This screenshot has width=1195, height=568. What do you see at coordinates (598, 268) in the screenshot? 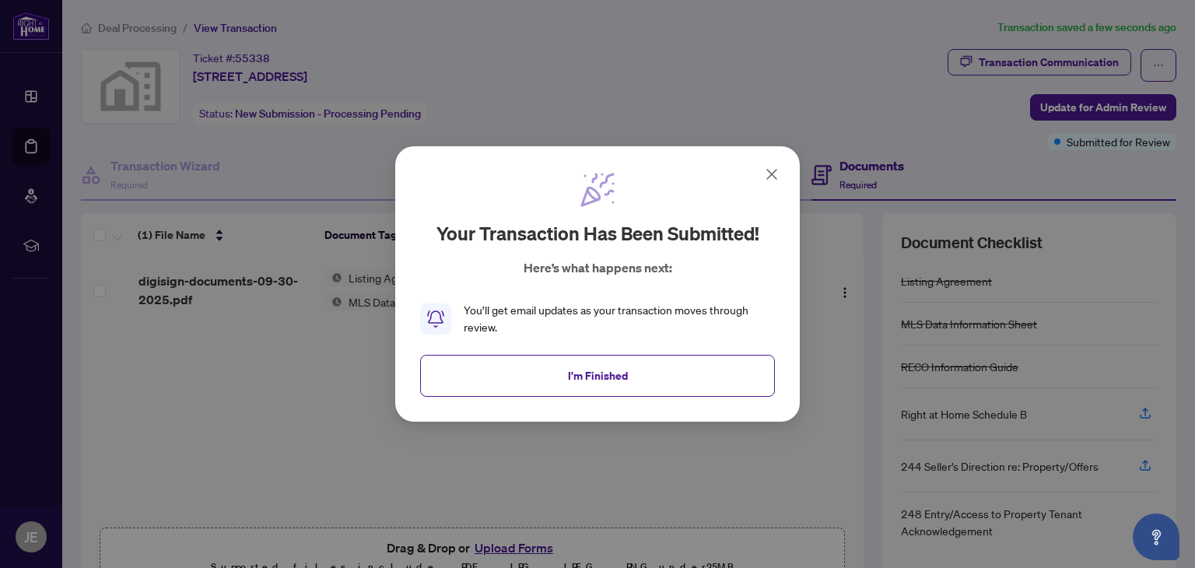
I see `p: Here’s what happens next:` at bounding box center [598, 268].